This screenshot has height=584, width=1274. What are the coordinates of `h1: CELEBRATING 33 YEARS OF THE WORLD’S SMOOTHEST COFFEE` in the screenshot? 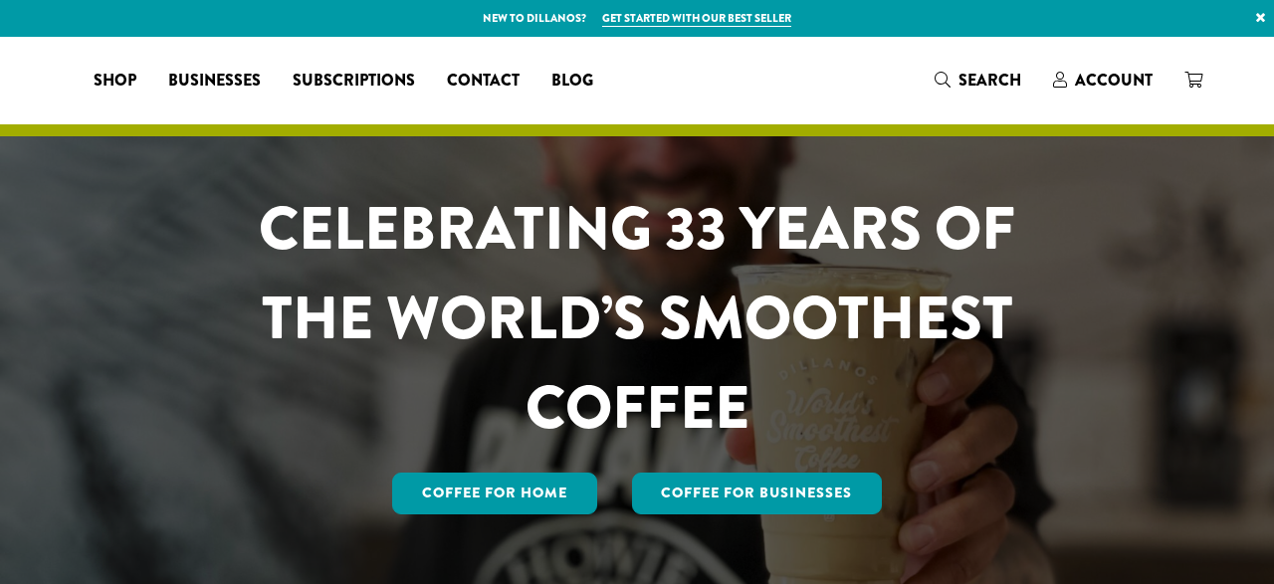 It's located at (637, 319).